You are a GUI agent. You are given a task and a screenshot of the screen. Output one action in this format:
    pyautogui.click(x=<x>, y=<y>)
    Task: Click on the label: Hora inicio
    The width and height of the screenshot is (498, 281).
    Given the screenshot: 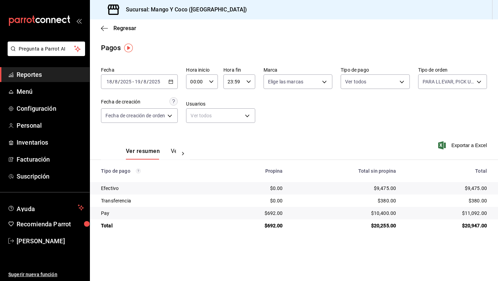 What is the action you would take?
    pyautogui.click(x=202, y=70)
    